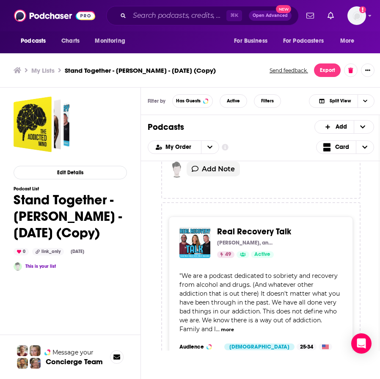  What do you see at coordinates (70, 41) in the screenshot?
I see `a: Charts` at bounding box center [70, 41].